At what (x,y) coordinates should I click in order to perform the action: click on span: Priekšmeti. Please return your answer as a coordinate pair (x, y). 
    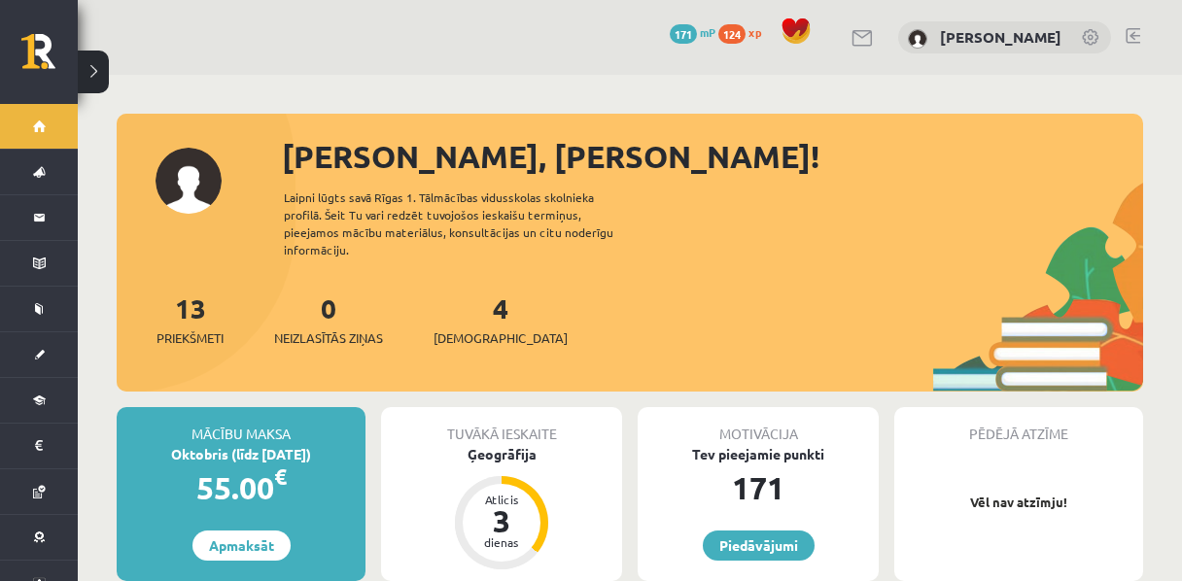
    Looking at the image, I should click on (189, 338).